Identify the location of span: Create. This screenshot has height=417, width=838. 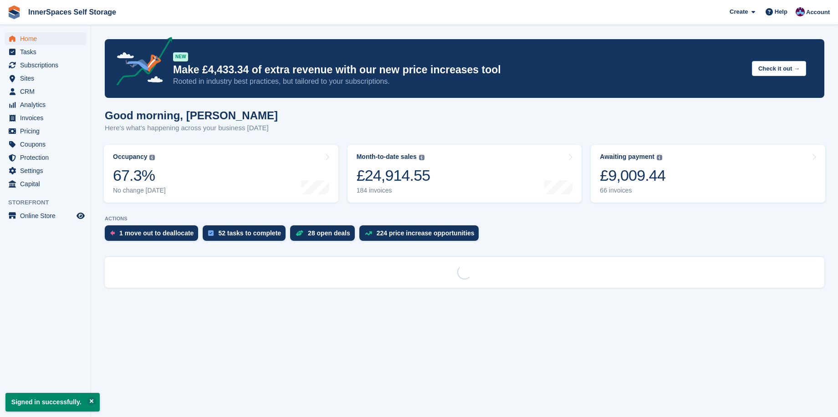
(738, 12).